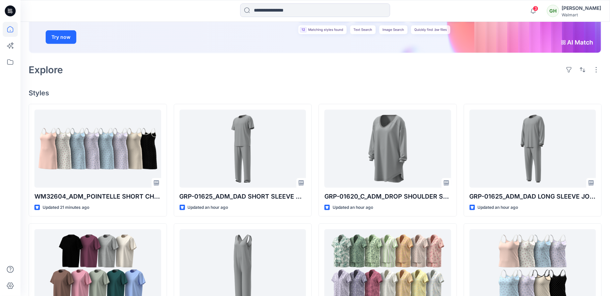  I want to click on button: Try now, so click(61, 37).